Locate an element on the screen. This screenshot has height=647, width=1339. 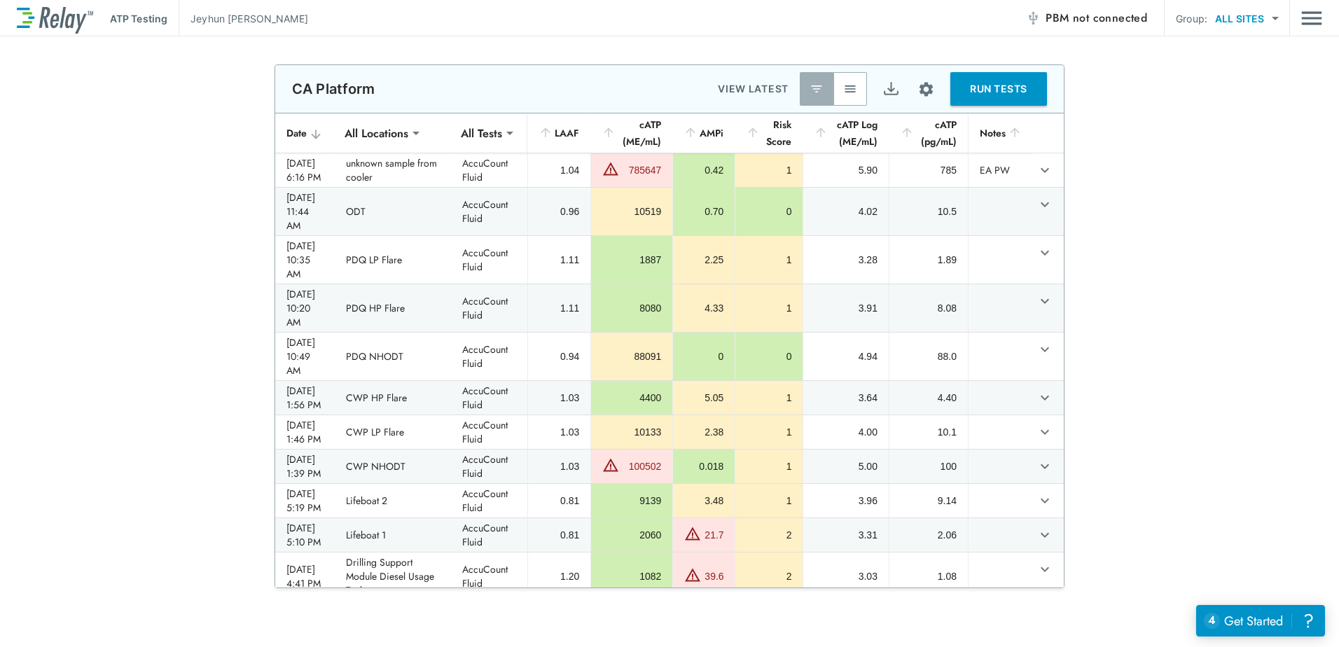
div: 10.5 is located at coordinates (929, 212).